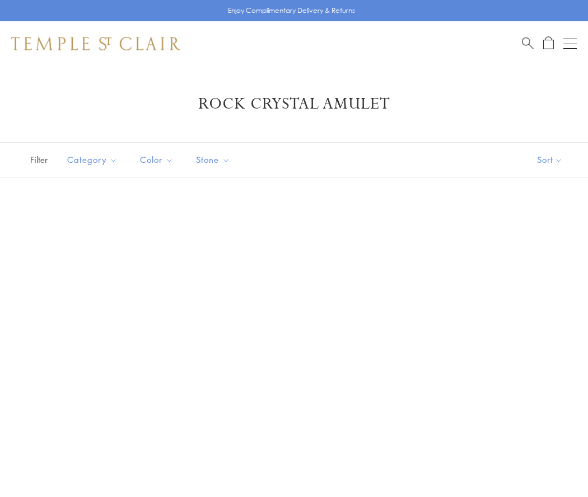 This screenshot has height=497, width=588. I want to click on p: Enjoy Complimentary Delivery & Returns, so click(291, 11).